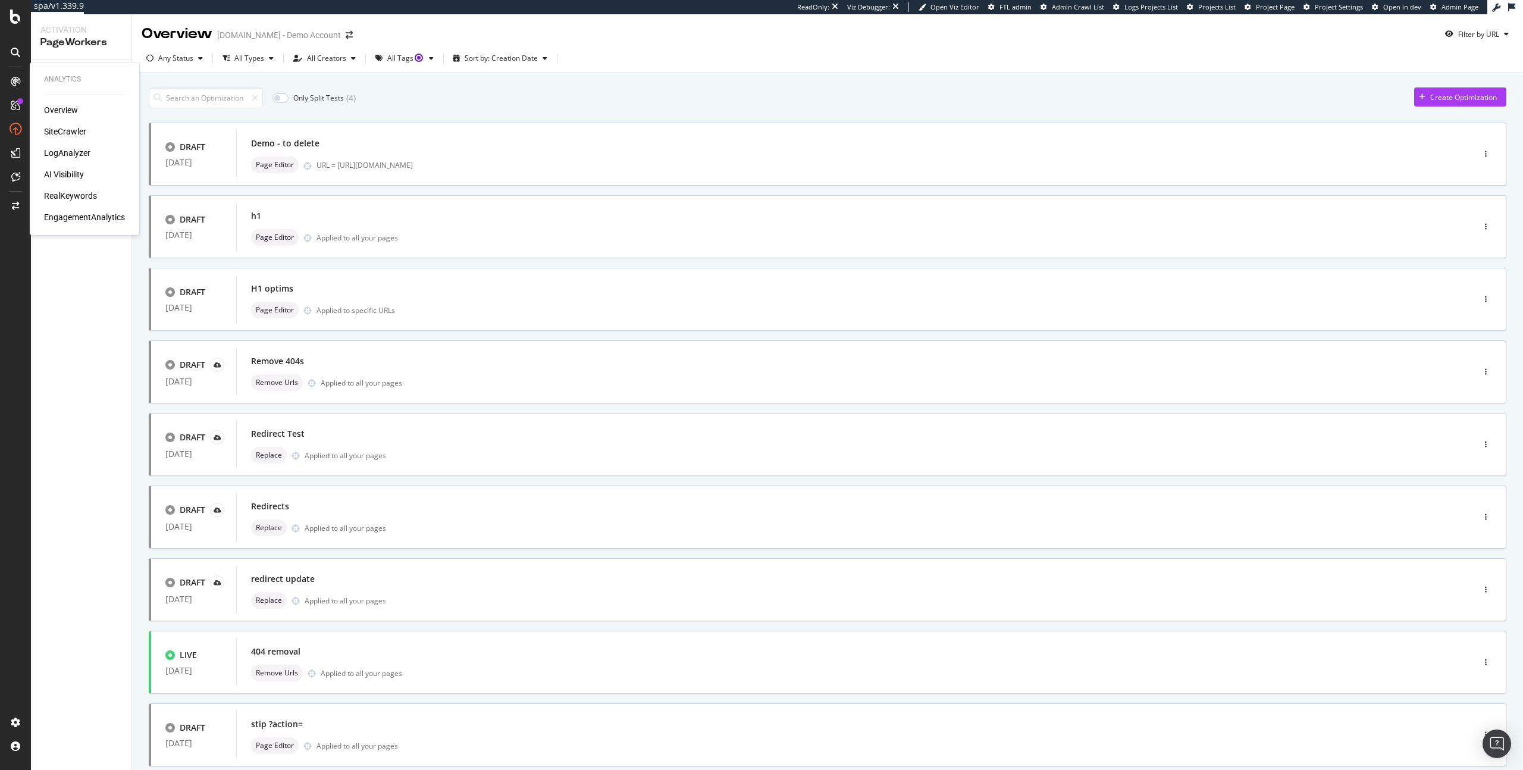  What do you see at coordinates (285, 143) in the screenshot?
I see `div: Demo - to delete` at bounding box center [285, 143].